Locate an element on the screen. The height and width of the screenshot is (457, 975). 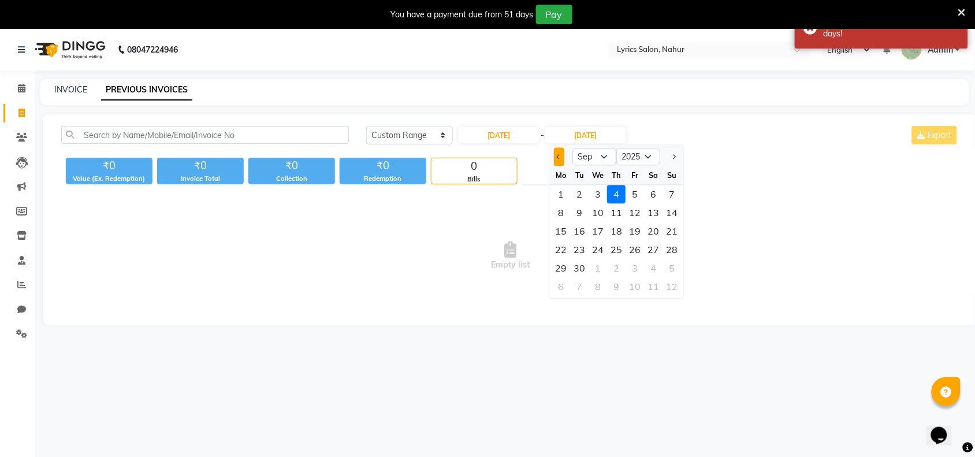
div: Thursday, September 11, 2025 is located at coordinates (617, 213).